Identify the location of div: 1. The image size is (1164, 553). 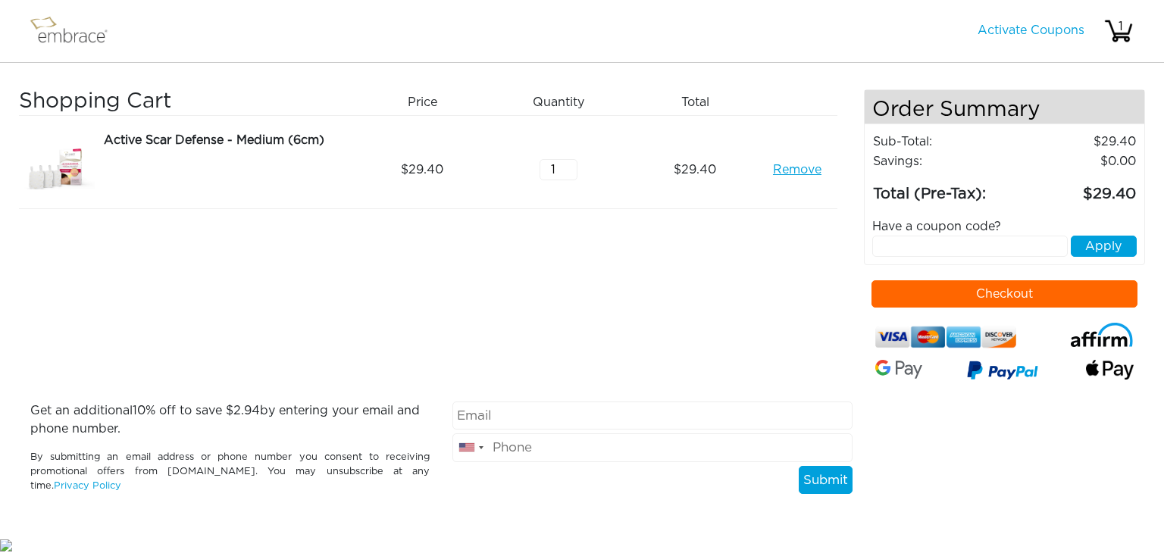
(1121, 27).